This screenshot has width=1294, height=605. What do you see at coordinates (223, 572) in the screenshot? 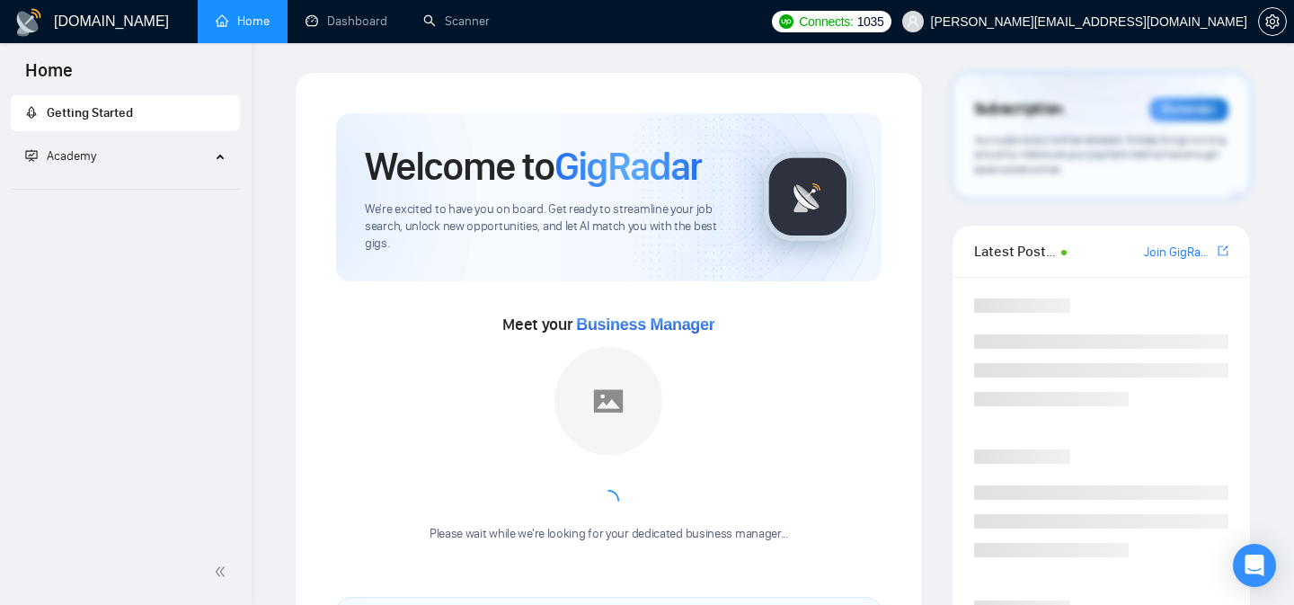
I see `span: double-left` at bounding box center [223, 572].